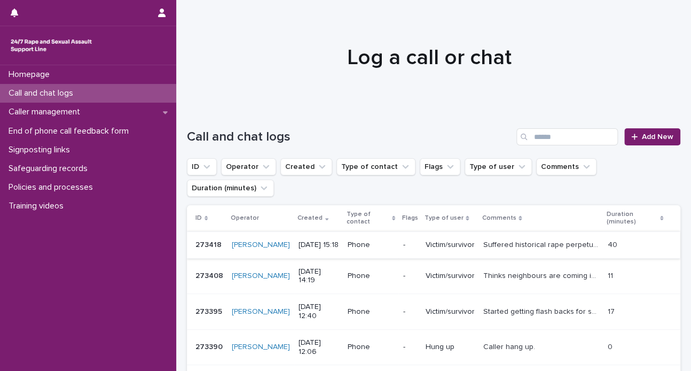 This screenshot has width=691, height=371. Describe the element at coordinates (367, 218) in the screenshot. I see `p: Type of contact` at that location.